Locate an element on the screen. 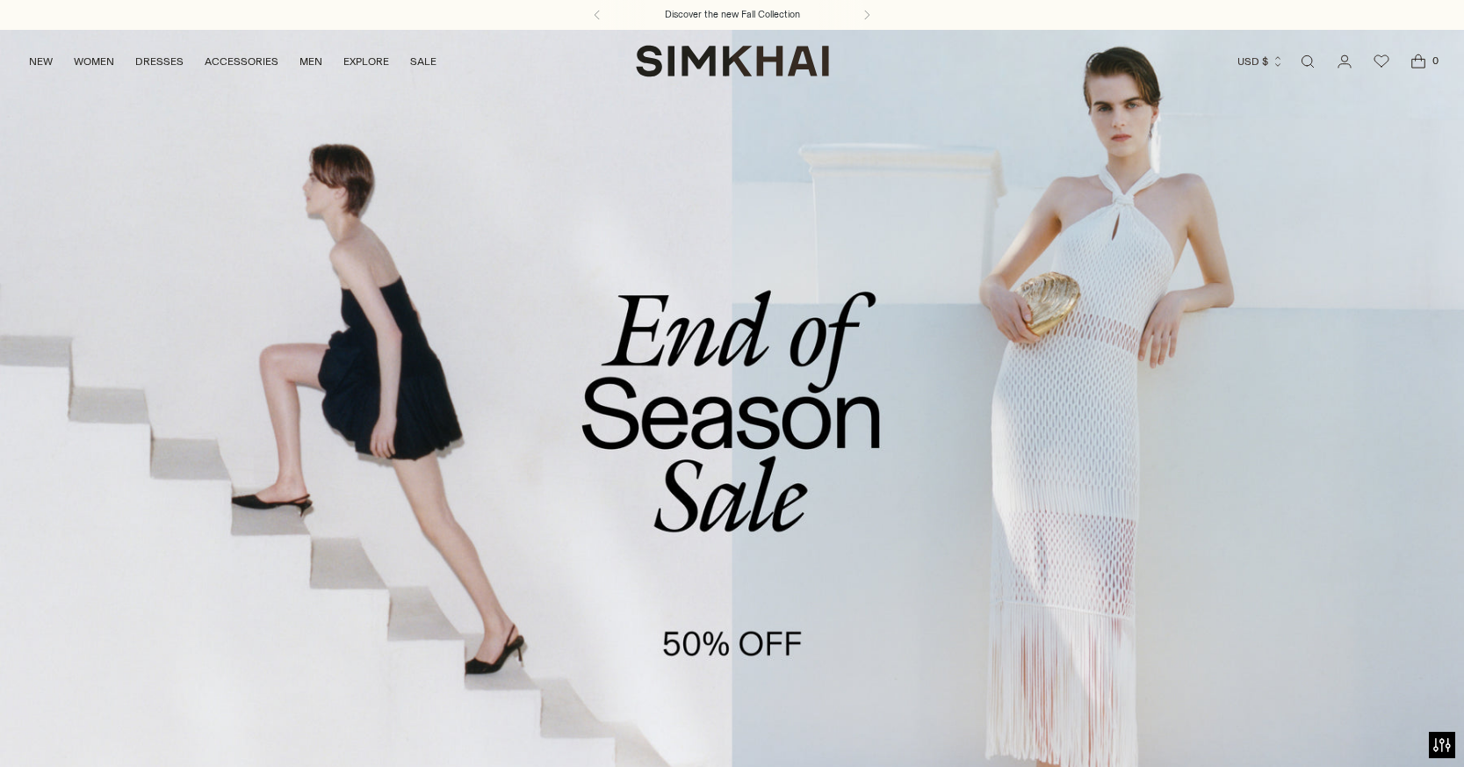 Image resolution: width=1464 pixels, height=767 pixels. a: SALE is located at coordinates (423, 61).